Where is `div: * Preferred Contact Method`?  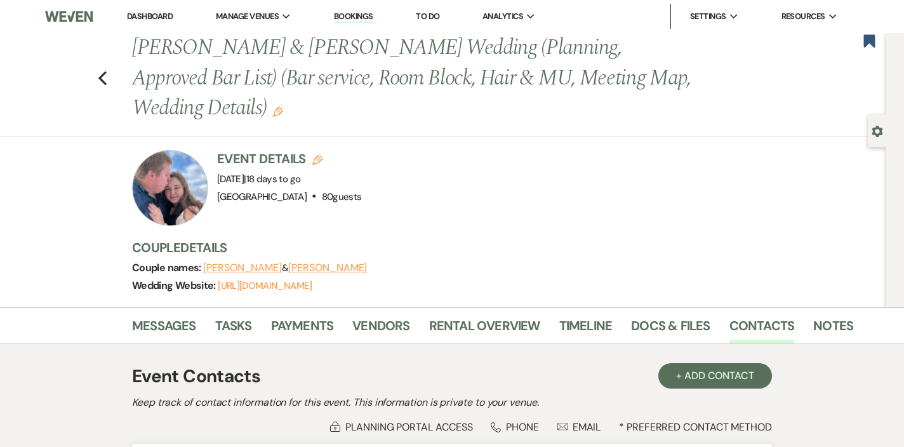 div: * Preferred Contact Method is located at coordinates (452, 426).